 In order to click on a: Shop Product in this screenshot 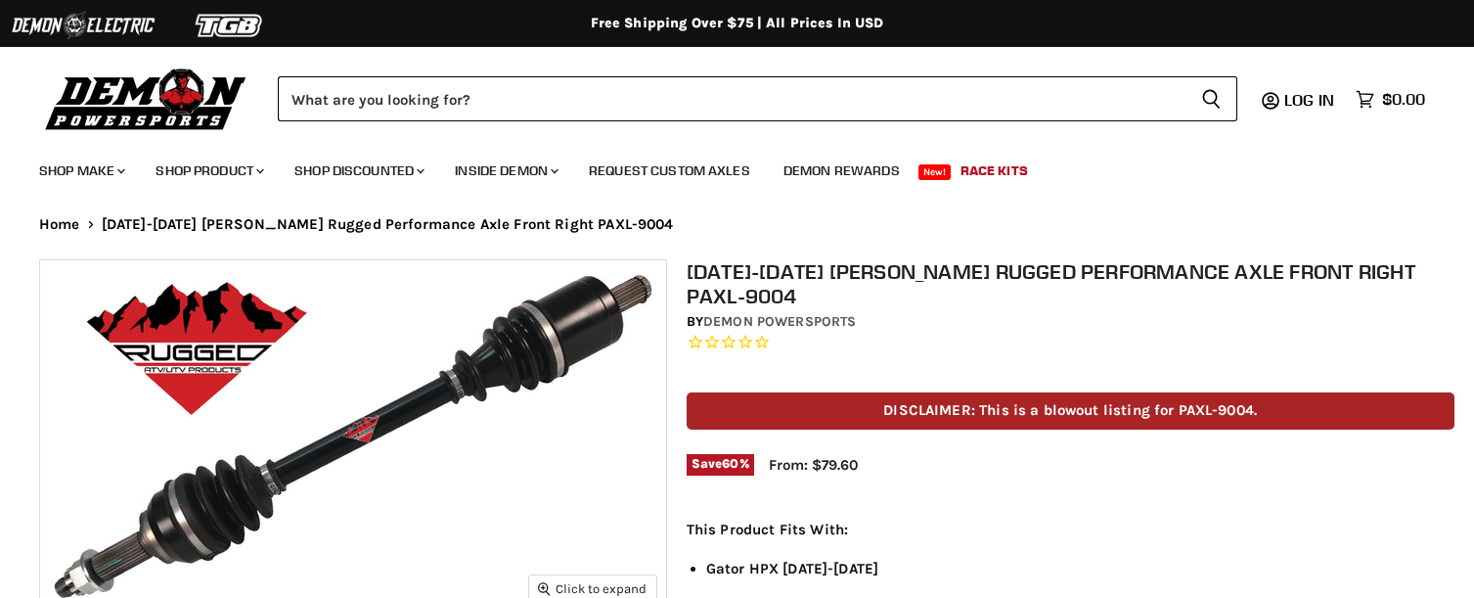, I will do `click(208, 170)`.